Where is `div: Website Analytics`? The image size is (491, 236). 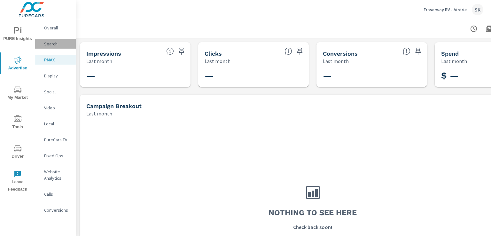 div: Website Analytics is located at coordinates (55, 175).